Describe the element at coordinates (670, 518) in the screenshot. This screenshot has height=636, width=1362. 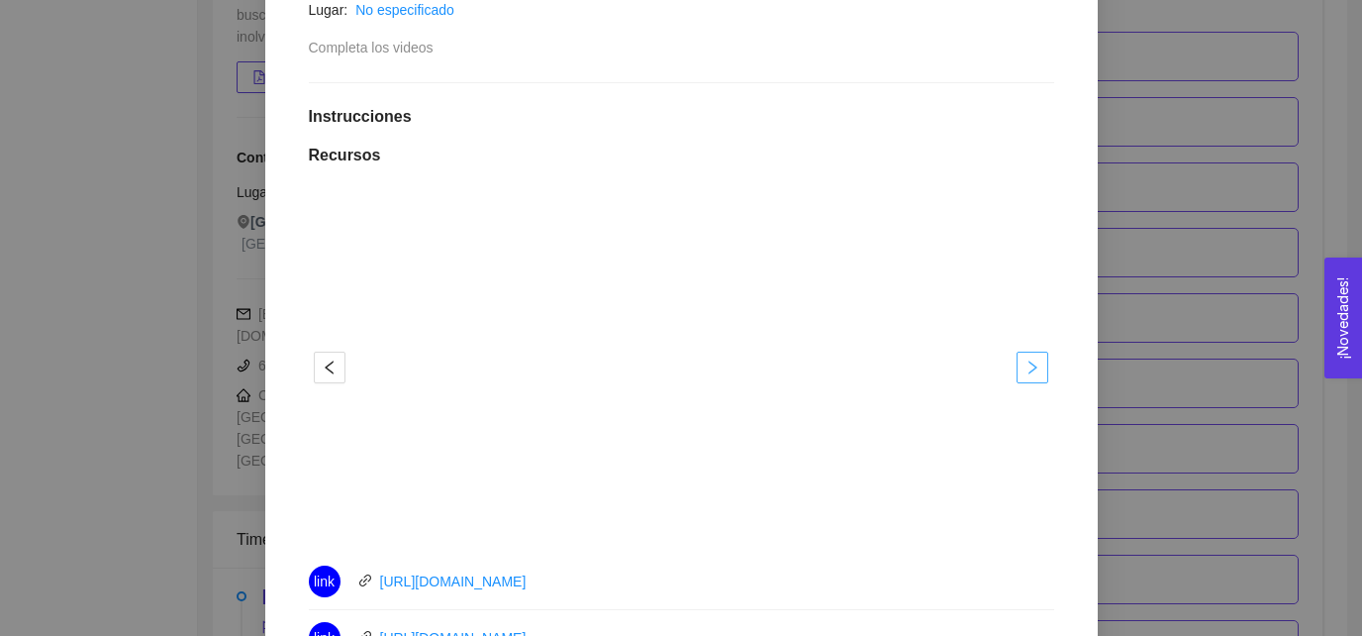
I see `button: 1` at that location.